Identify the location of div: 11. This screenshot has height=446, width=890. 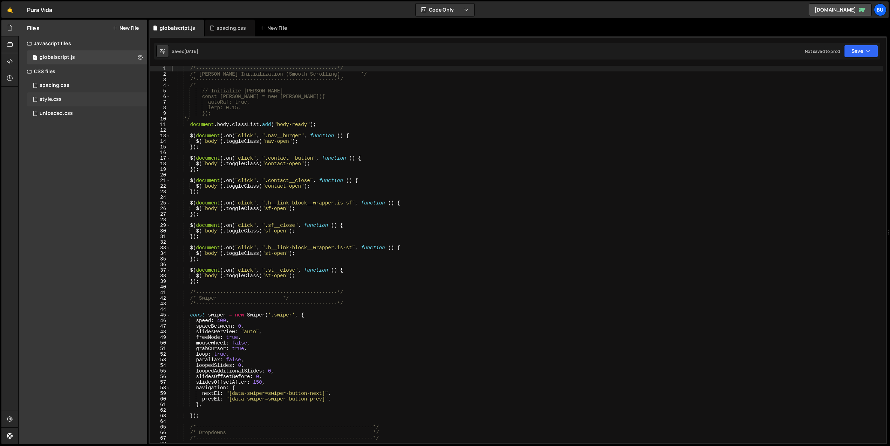
(160, 125).